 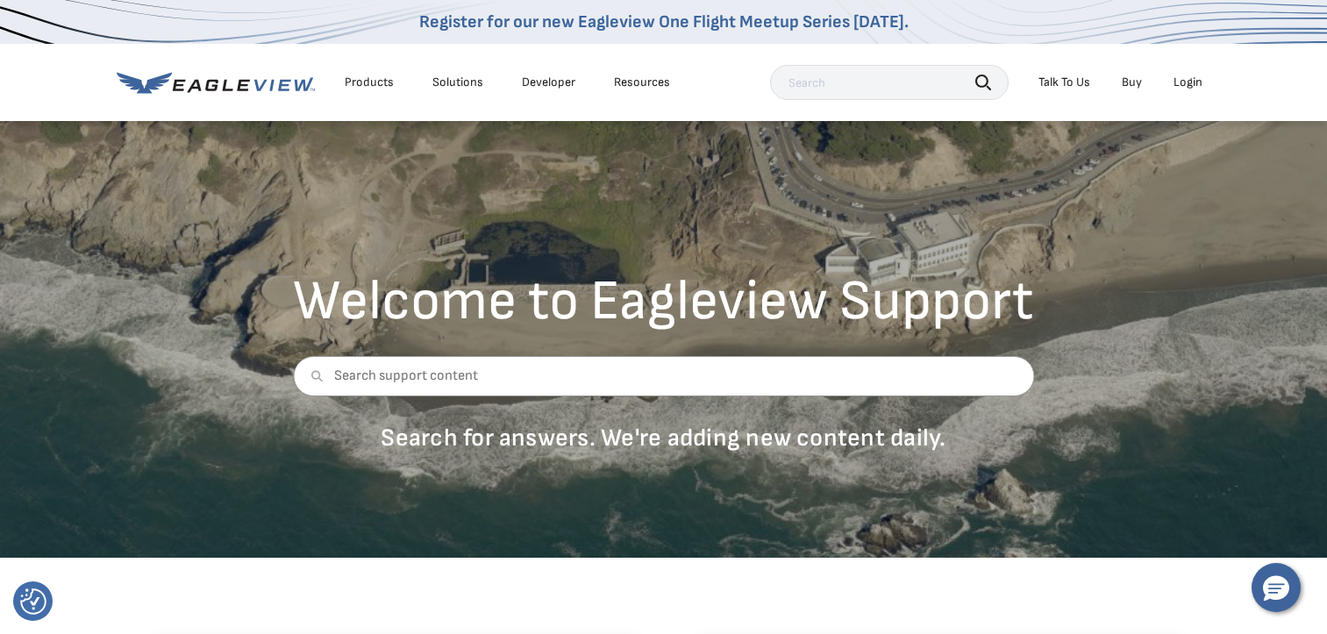 I want to click on a: Buy, so click(x=1131, y=82).